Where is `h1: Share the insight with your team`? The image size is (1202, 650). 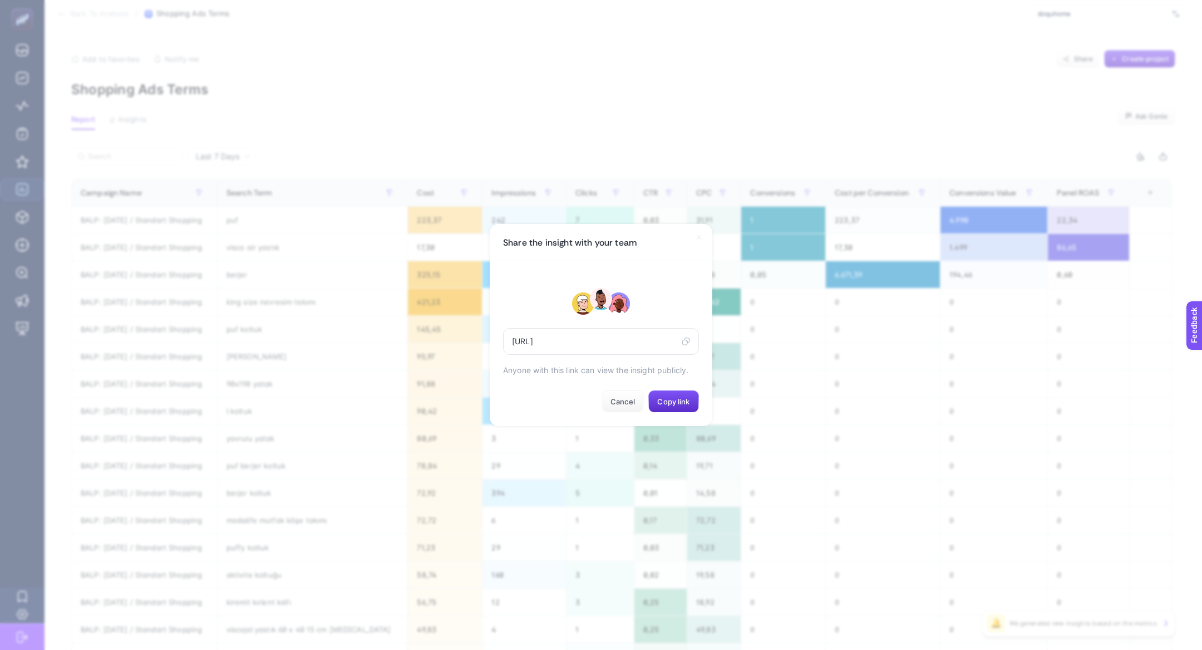 h1: Share the insight with your team is located at coordinates (570, 242).